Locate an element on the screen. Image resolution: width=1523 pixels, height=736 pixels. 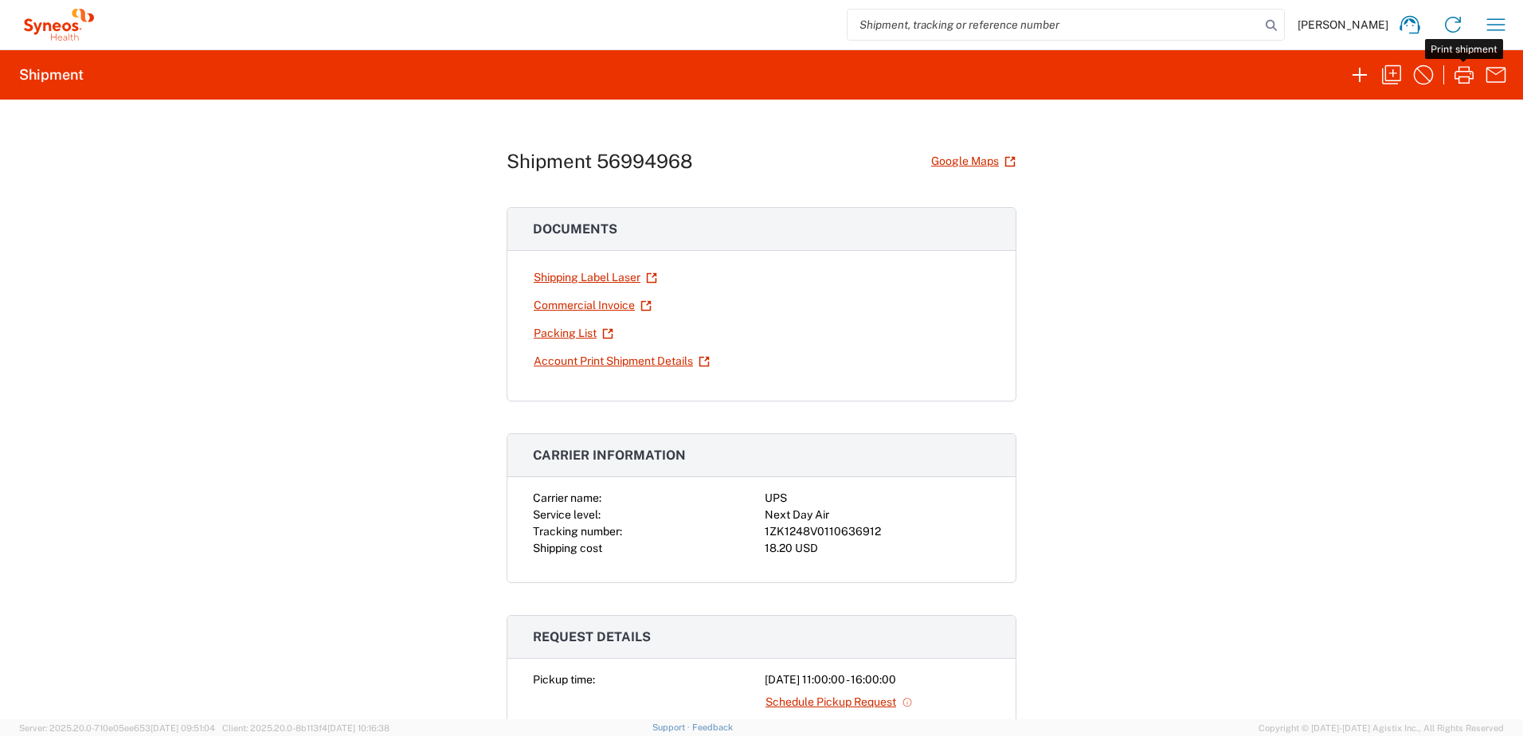
a: Support is located at coordinates (672, 727).